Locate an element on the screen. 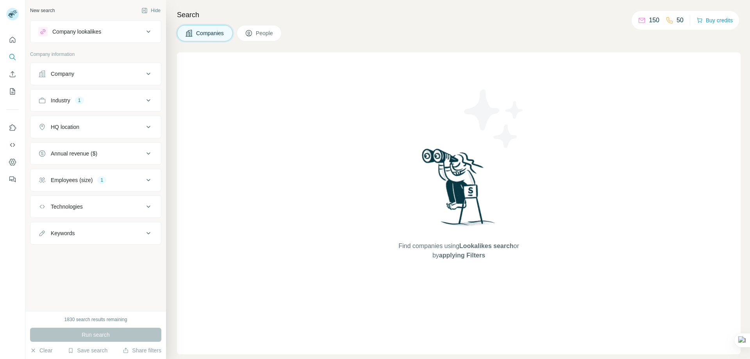  button: Company lookalikes is located at coordinates (96, 32).